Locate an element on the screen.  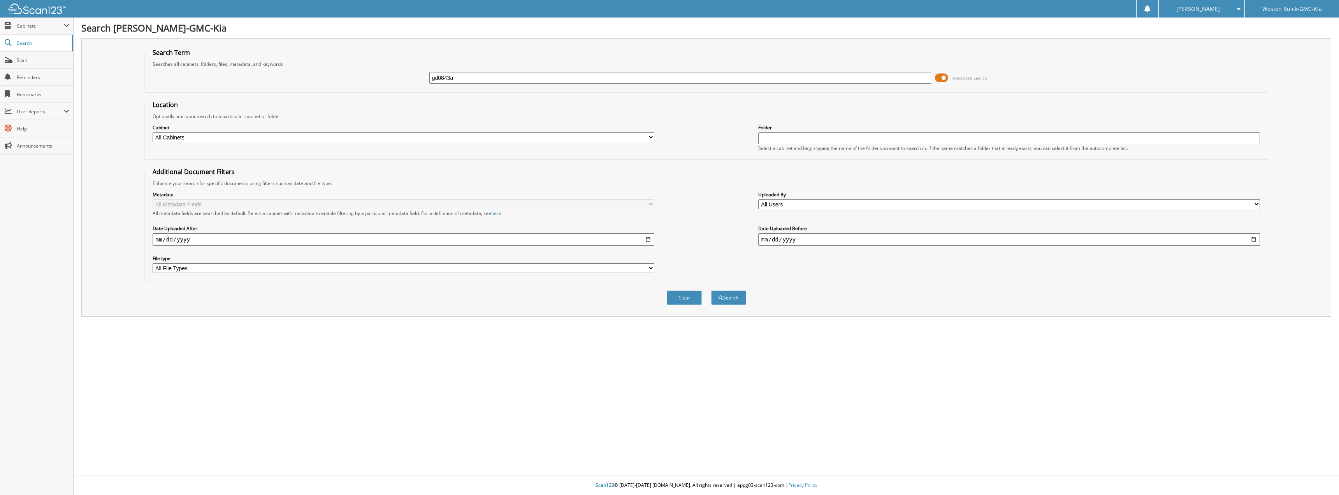
button: Search is located at coordinates (729, 297).